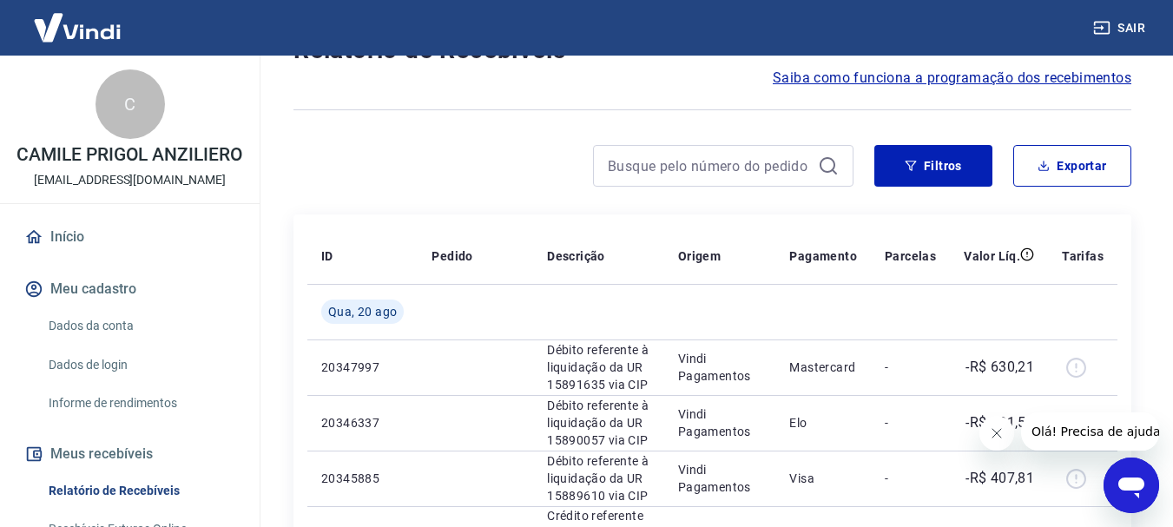 The width and height of the screenshot is (1173, 527). What do you see at coordinates (952, 78) in the screenshot?
I see `span: Saiba como funciona a programação dos recebimentos` at bounding box center [952, 78].